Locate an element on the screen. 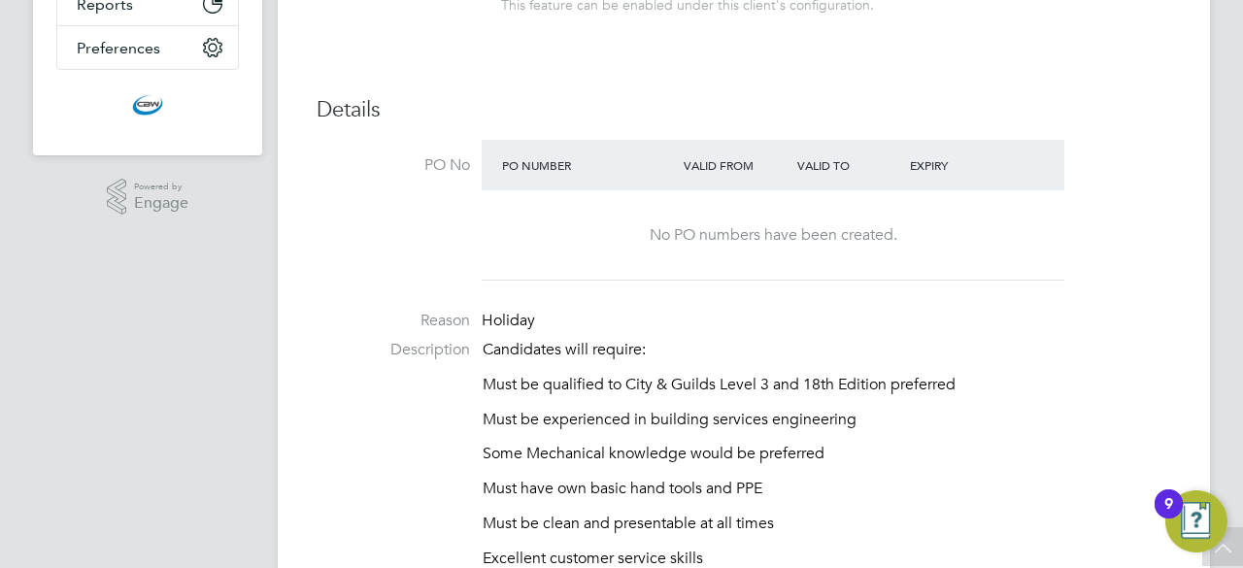 The image size is (1243, 568). a: Go to home page is located at coordinates (148, 105).